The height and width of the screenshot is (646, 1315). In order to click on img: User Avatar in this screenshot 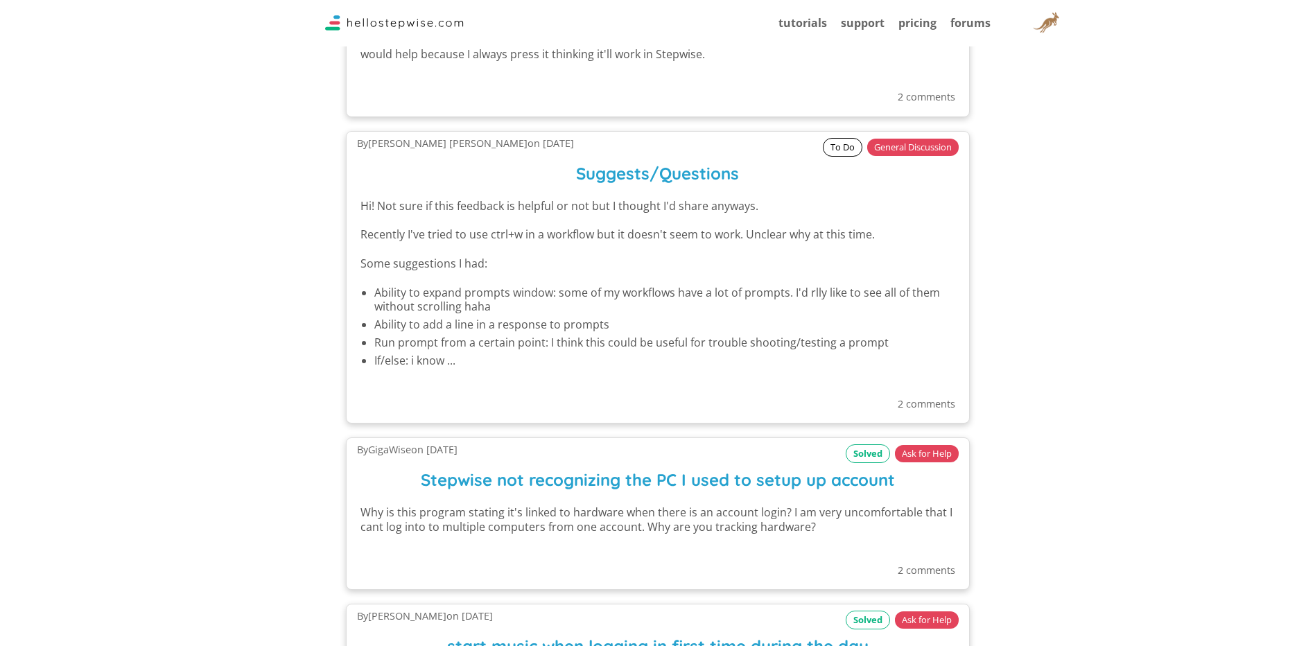, I will do `click(1046, 24)`.